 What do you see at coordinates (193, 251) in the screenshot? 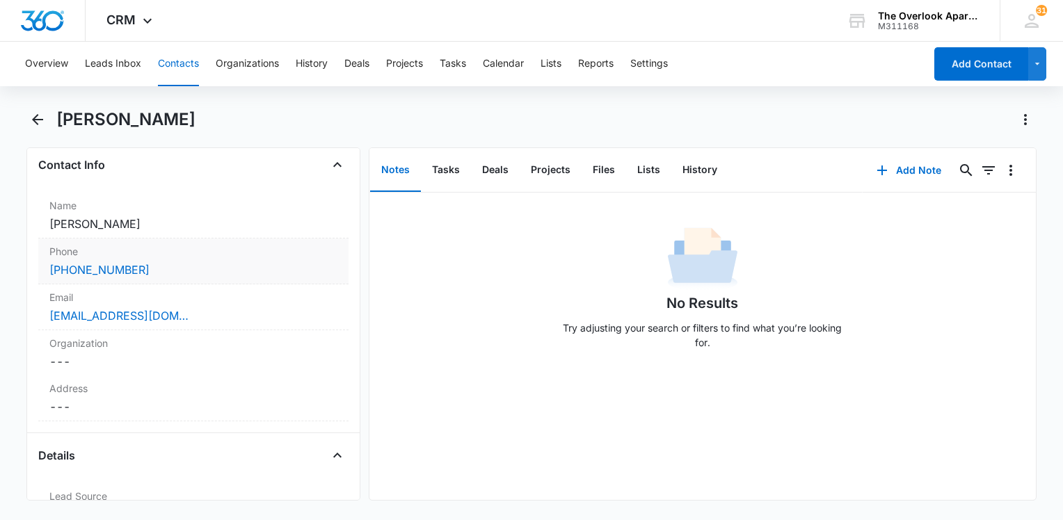
I see `label: Phone` at bounding box center [193, 251].